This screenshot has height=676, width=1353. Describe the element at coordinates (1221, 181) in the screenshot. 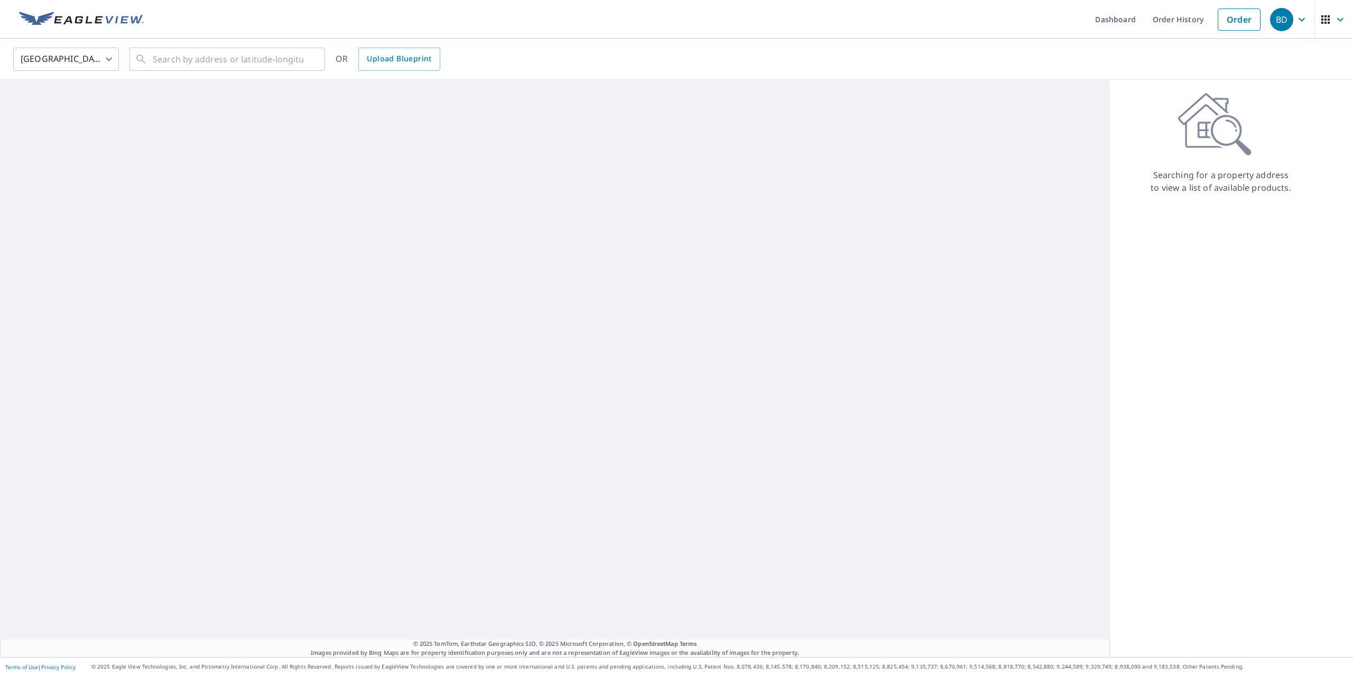

I see `p: Searching for a property address to view a list of available products.` at that location.